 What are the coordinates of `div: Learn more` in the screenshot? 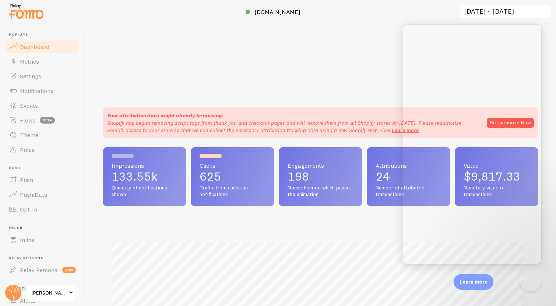 It's located at (474, 282).